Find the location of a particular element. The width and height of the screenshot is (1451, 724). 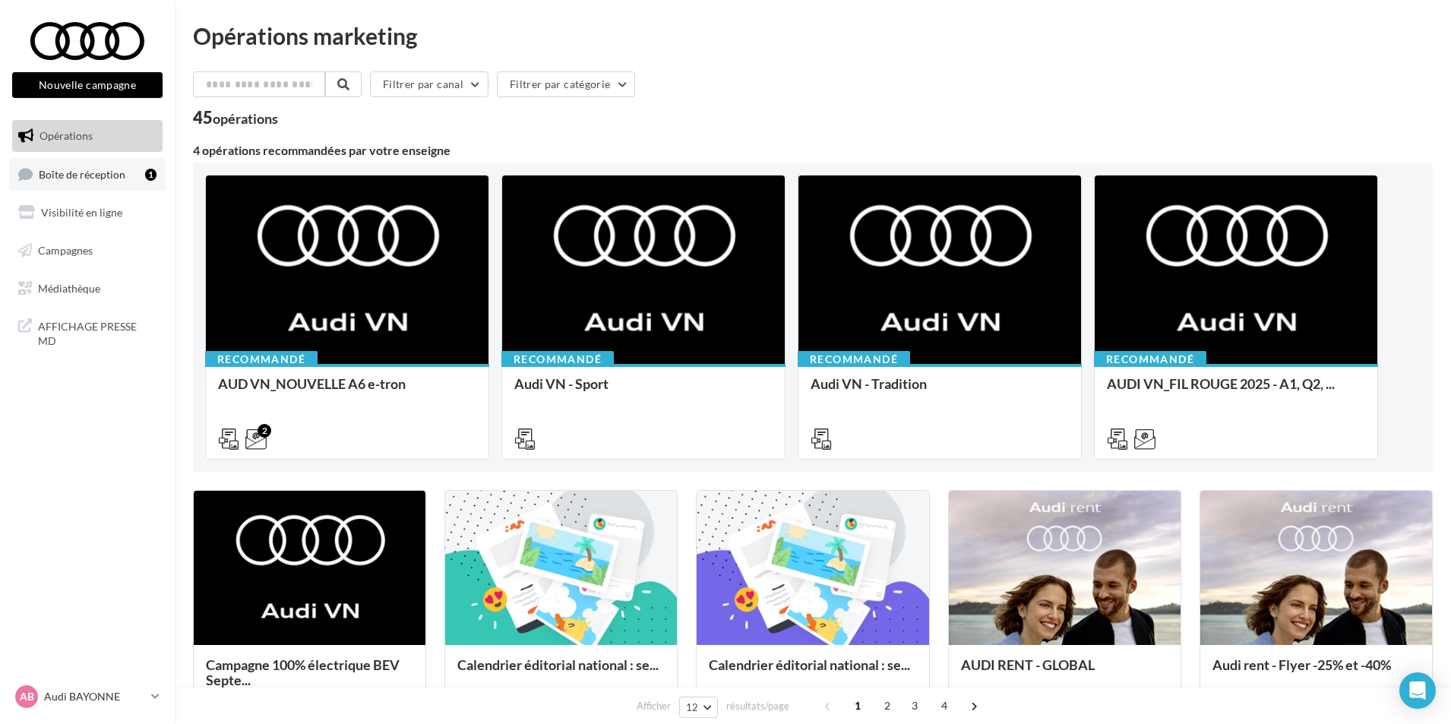

span: AFFICHAGE PRESSE MD is located at coordinates (97, 332).